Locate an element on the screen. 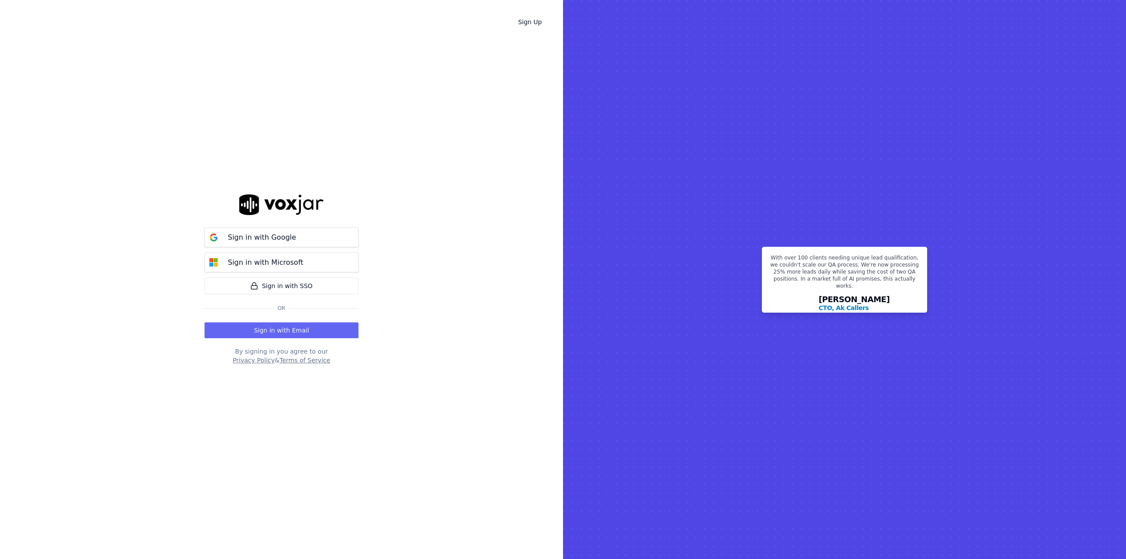 The height and width of the screenshot is (559, 1126). img: google Sign in button is located at coordinates (214, 237).